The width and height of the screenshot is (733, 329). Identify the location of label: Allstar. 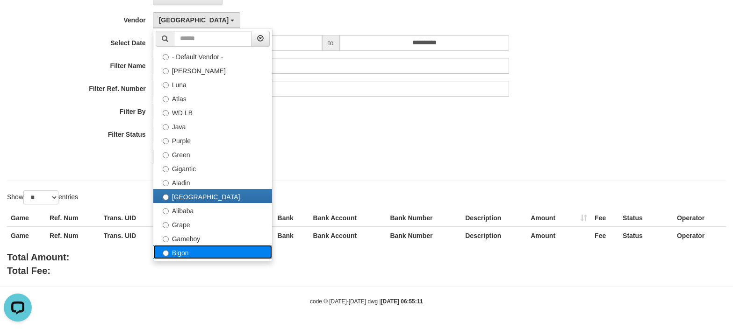
(213, 266).